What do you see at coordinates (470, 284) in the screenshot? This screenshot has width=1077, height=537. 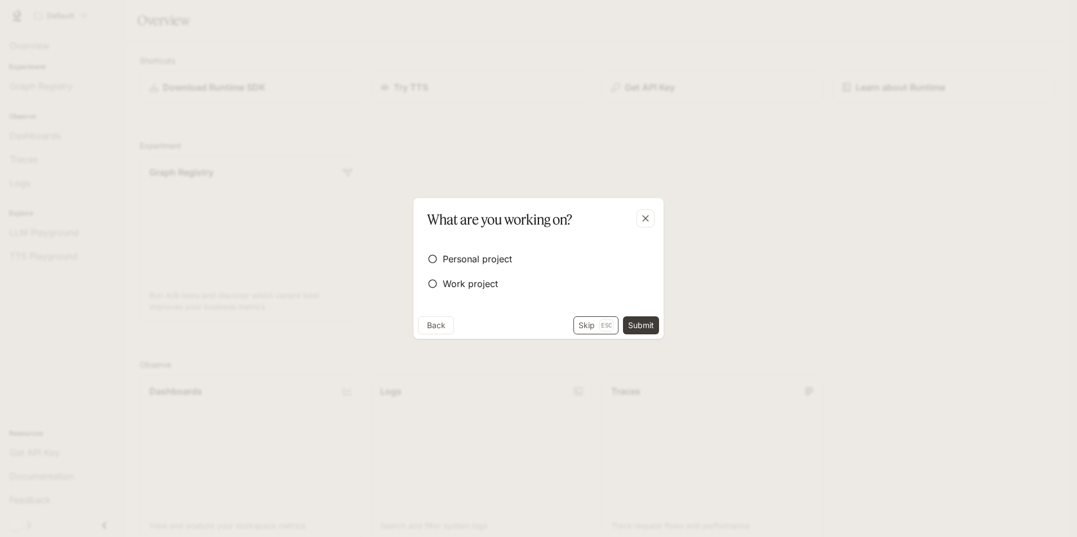 I see `span: Work project` at bounding box center [470, 284].